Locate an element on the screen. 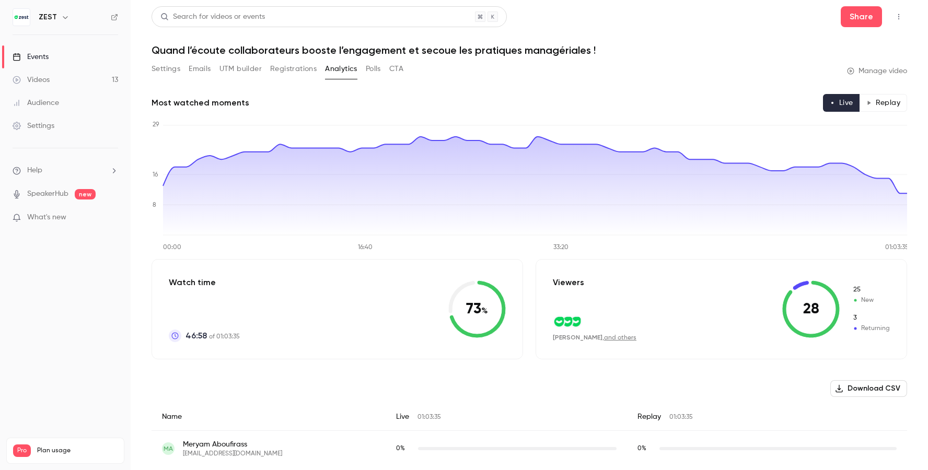 The image size is (928, 470). div: Name is located at coordinates (269, 417).